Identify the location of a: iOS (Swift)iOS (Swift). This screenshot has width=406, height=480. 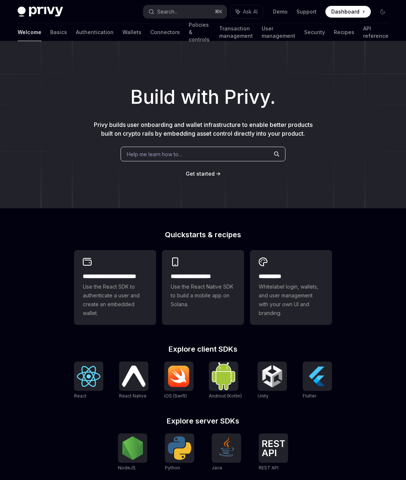
(179, 381).